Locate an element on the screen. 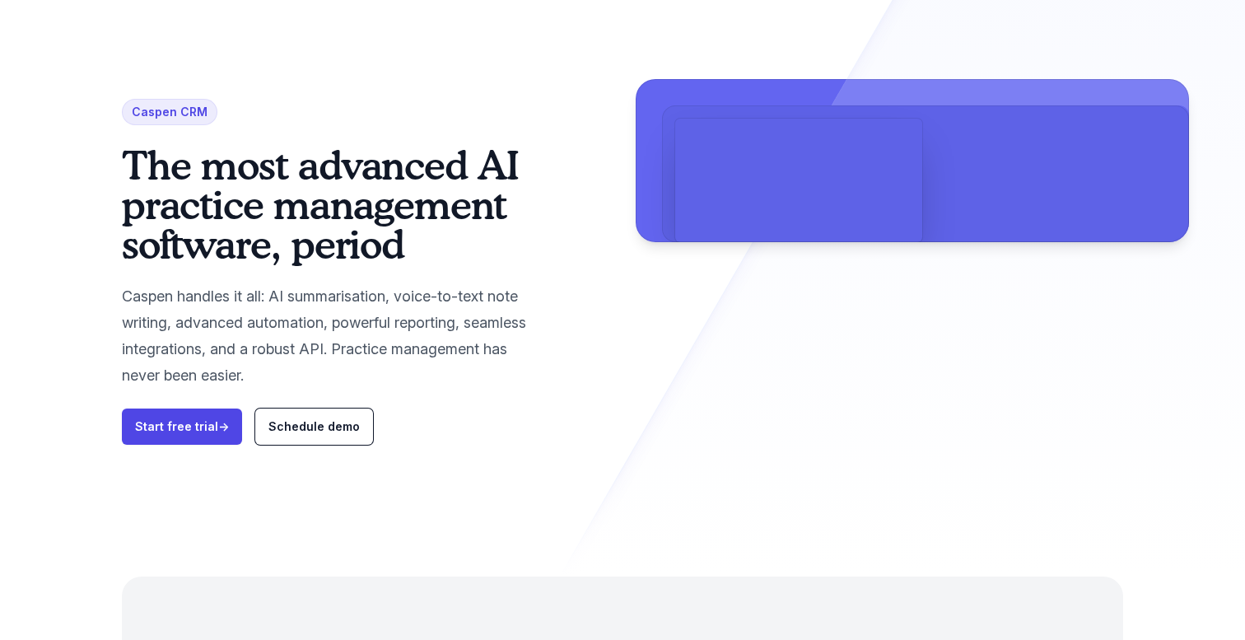  span: Caspen CRM is located at coordinates (170, 112).